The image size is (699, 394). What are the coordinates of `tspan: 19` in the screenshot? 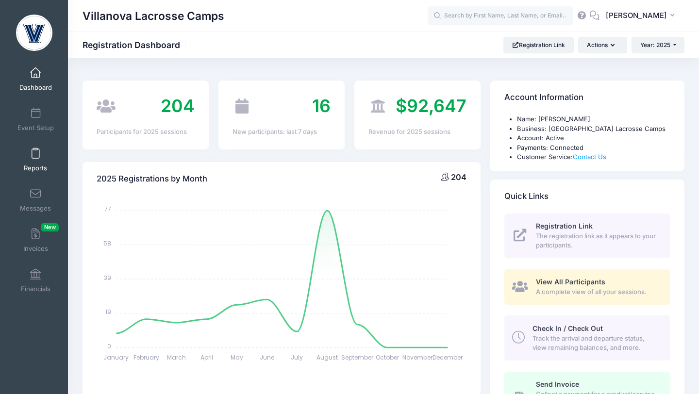 It's located at (109, 312).